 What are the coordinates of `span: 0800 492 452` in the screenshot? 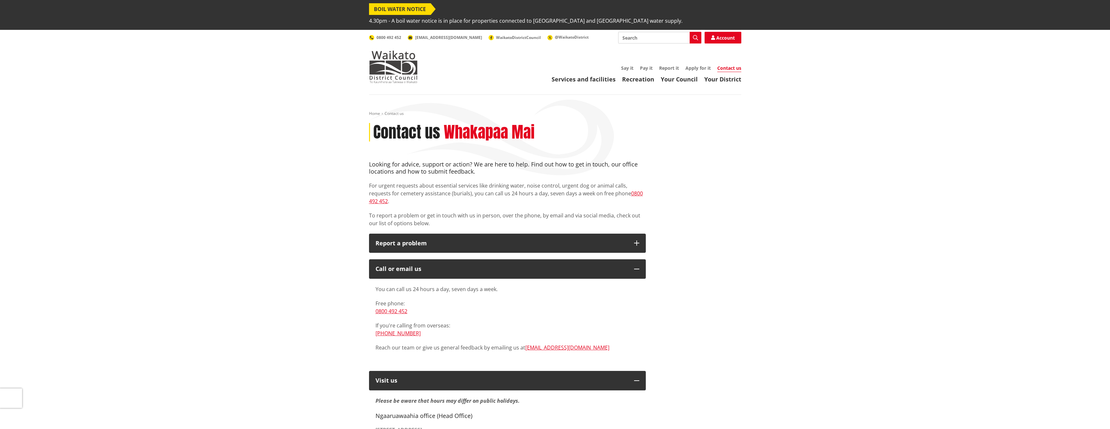 It's located at (389, 37).